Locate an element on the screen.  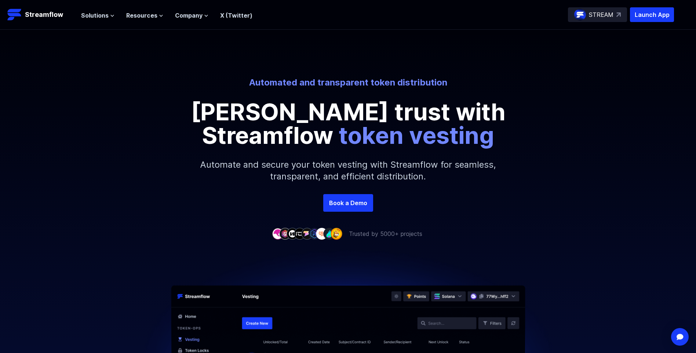
a: Launch App is located at coordinates (652, 15).